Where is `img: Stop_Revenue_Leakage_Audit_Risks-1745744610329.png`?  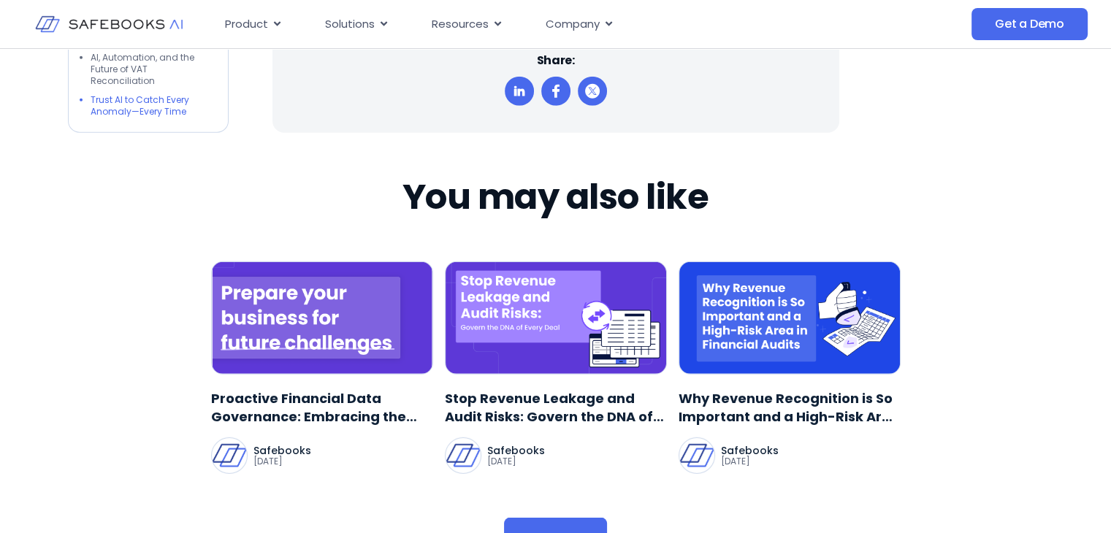
img: Stop_Revenue_Leakage_Audit_Risks-1745744610329.png is located at coordinates (556, 318).